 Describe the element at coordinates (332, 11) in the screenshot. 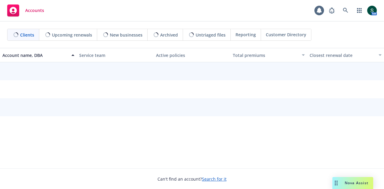

I see `a: Report a Bug` at that location.